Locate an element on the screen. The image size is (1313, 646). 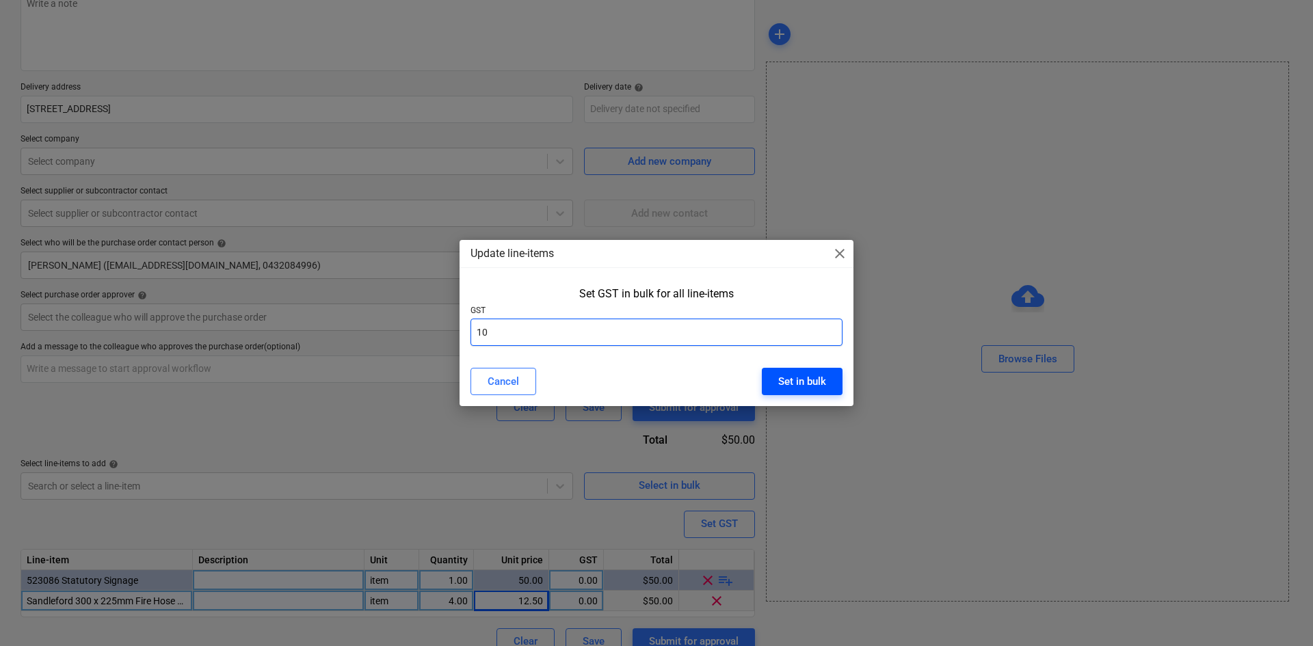
button: Cancel is located at coordinates (503, 382).